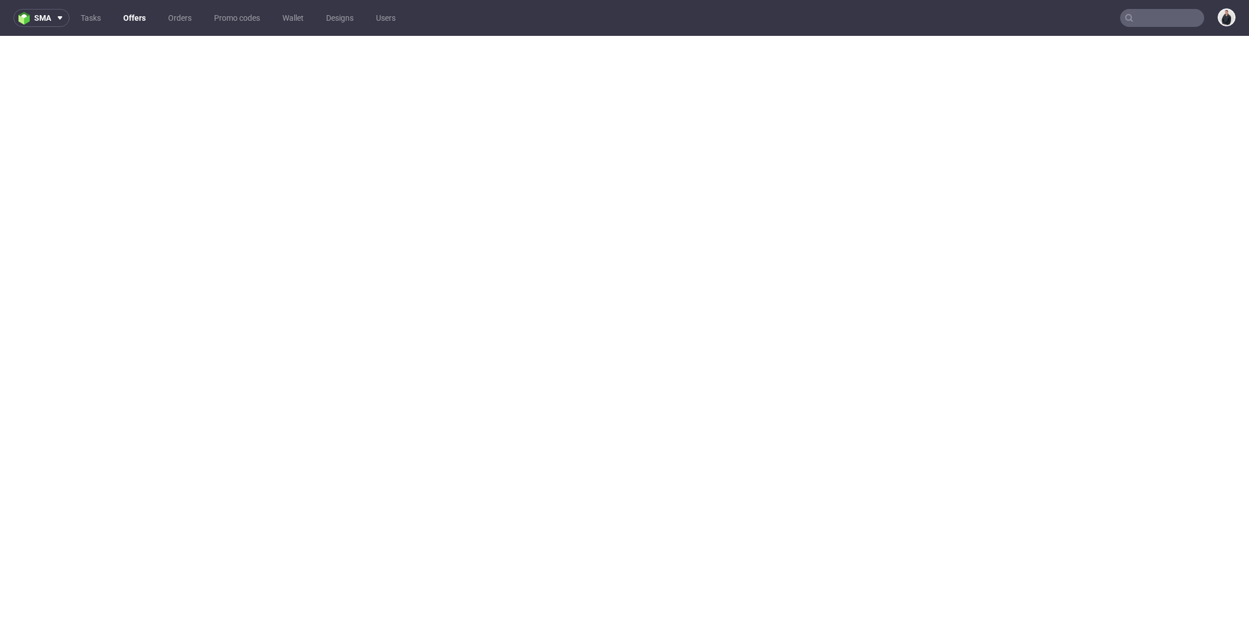  Describe the element at coordinates (293, 18) in the screenshot. I see `a: Wallet` at that location.